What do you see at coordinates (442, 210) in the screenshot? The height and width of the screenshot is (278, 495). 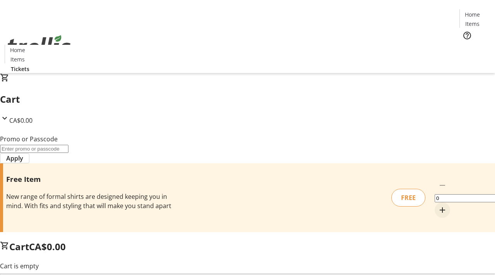 I see `button: Increment by one` at bounding box center [442, 210].